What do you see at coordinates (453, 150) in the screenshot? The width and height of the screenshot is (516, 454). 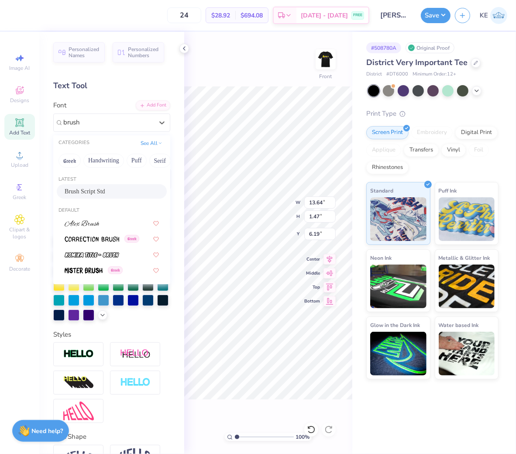 I see `div: Vinyl` at bounding box center [453, 150].